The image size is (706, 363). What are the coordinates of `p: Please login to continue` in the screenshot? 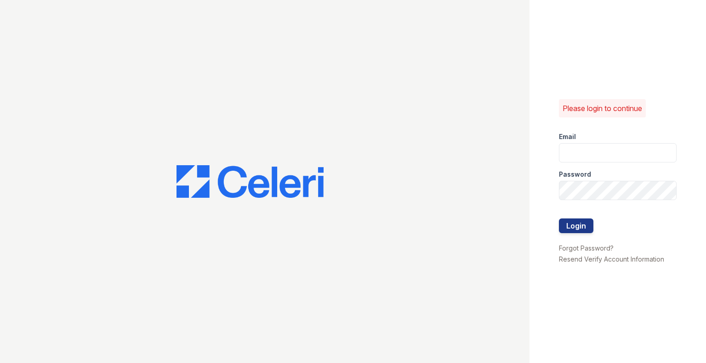 It's located at (602, 108).